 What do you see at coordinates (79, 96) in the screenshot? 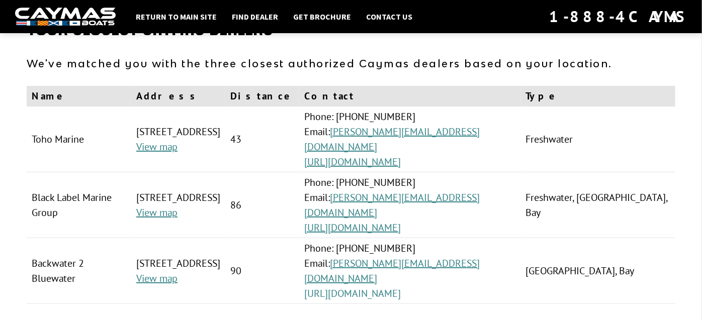
I see `th: Name` at bounding box center [79, 96].